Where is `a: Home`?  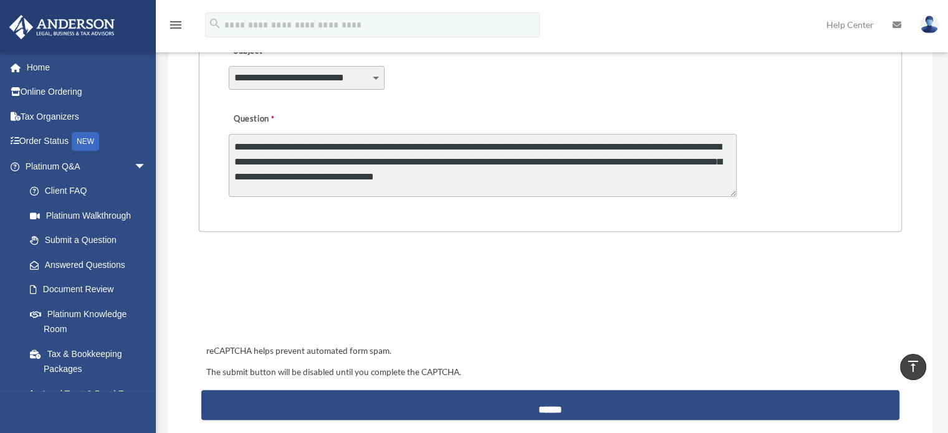 a: Home is located at coordinates (87, 67).